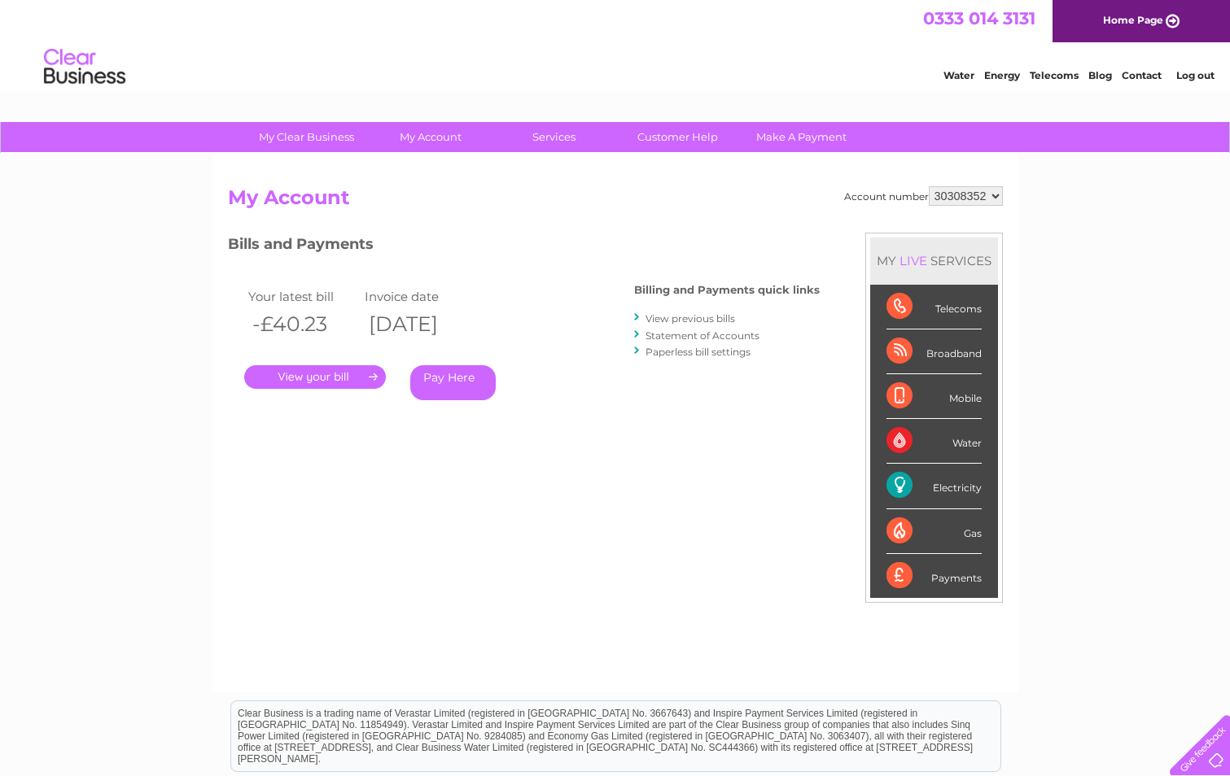 This screenshot has width=1230, height=776. I want to click on a: My Account, so click(430, 137).